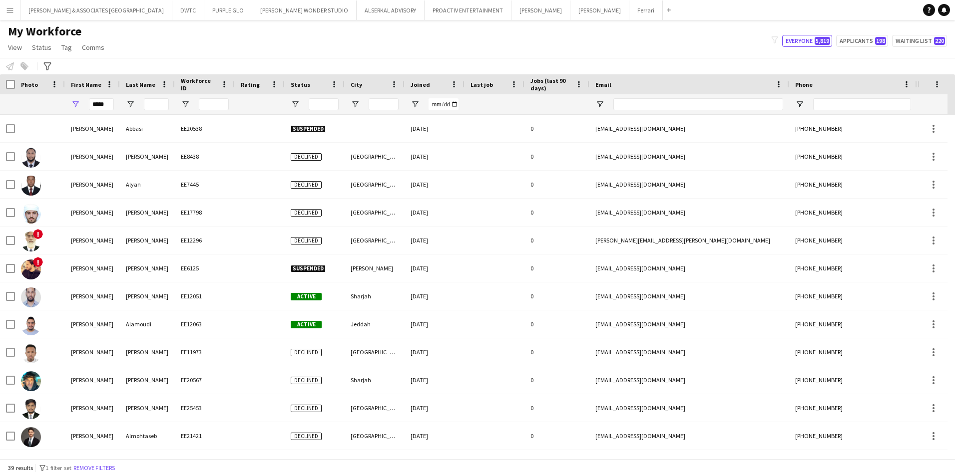 This screenshot has width=955, height=476. What do you see at coordinates (86, 84) in the screenshot?
I see `span: First Name` at bounding box center [86, 84].